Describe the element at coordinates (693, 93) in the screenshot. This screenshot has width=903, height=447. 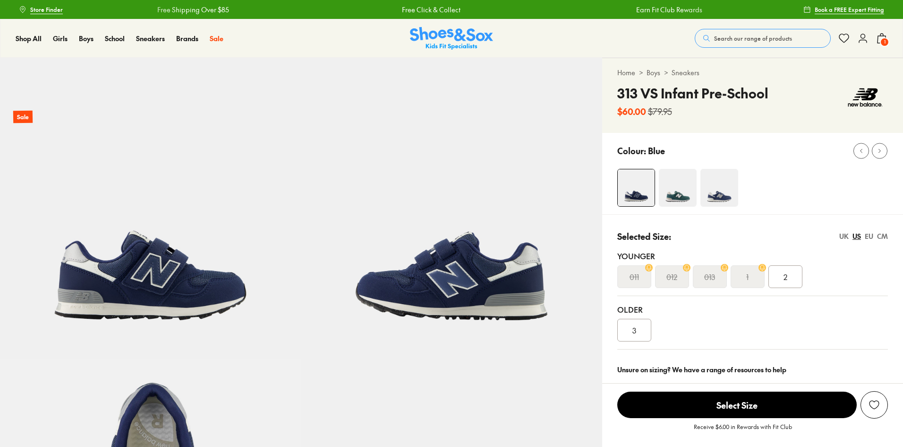
I see `h4: 313 VS Infant Pre-School` at that location.